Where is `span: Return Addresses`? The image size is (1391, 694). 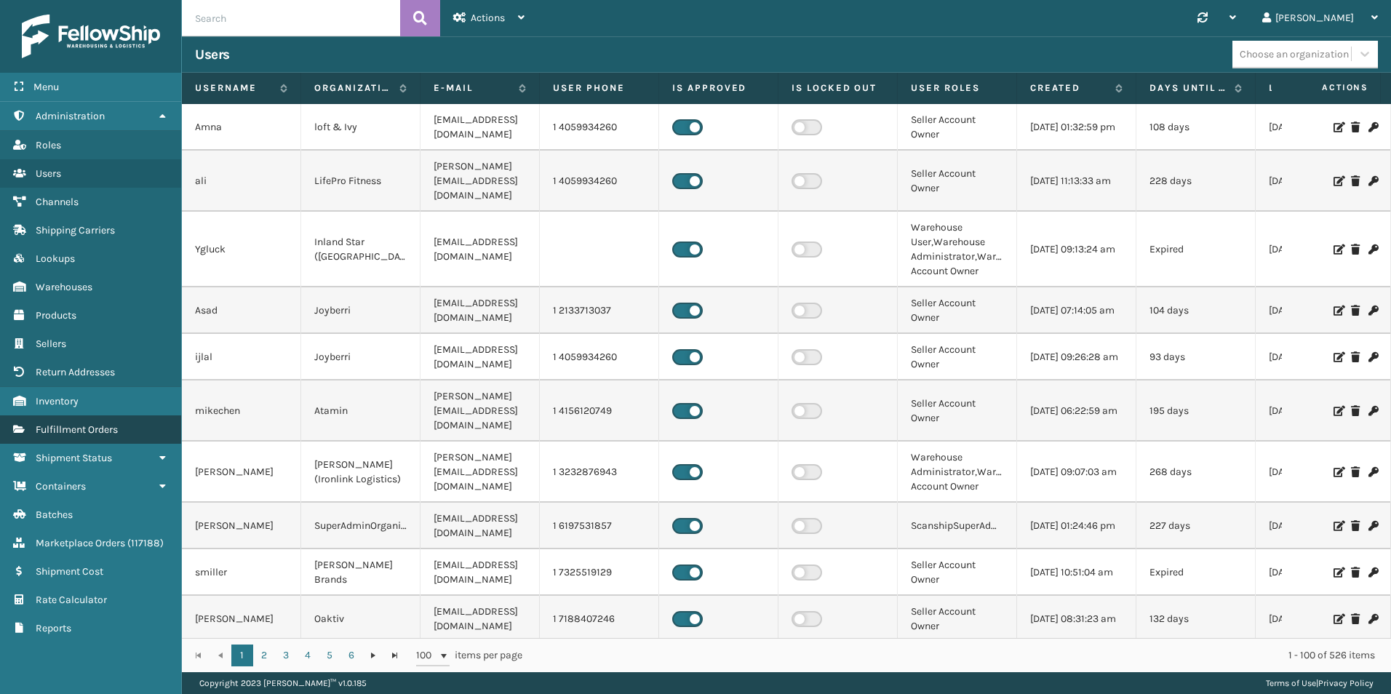 span: Return Addresses is located at coordinates (75, 372).